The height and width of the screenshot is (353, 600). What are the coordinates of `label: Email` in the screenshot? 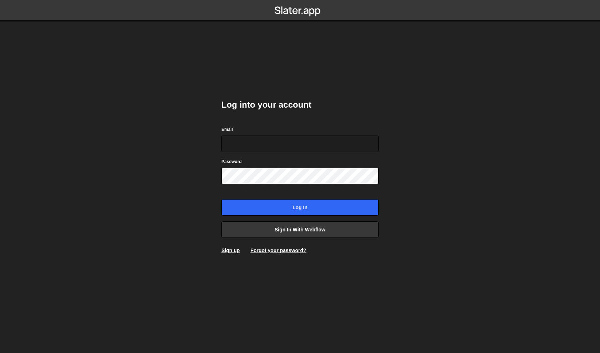 It's located at (227, 129).